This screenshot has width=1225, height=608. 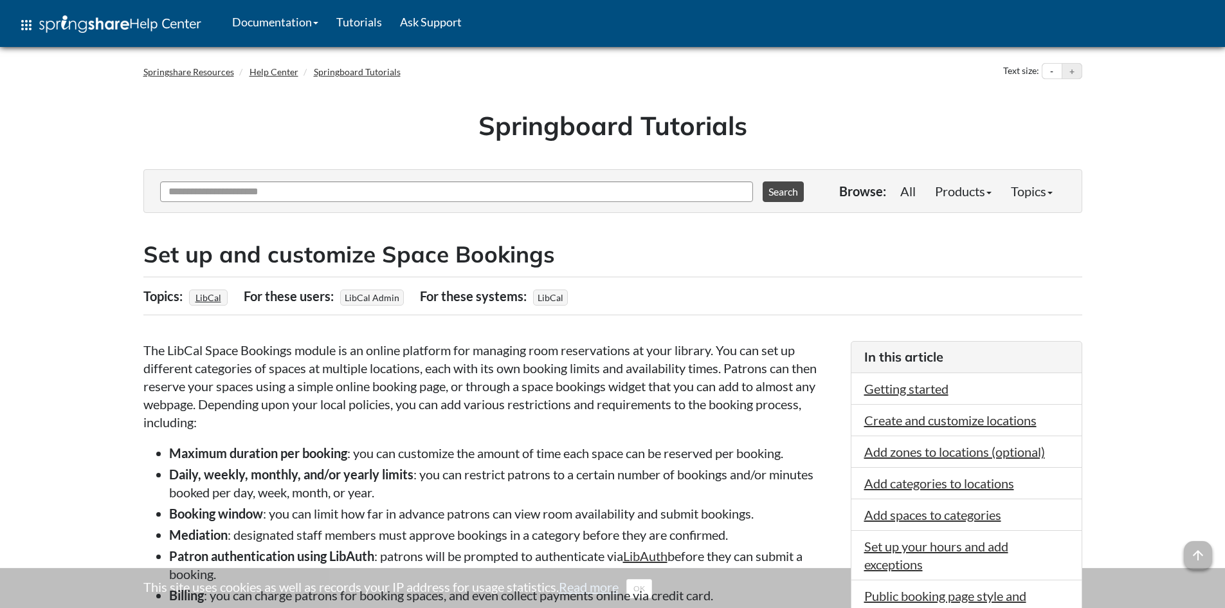 What do you see at coordinates (84, 24) in the screenshot?
I see `img: Springshare` at bounding box center [84, 24].